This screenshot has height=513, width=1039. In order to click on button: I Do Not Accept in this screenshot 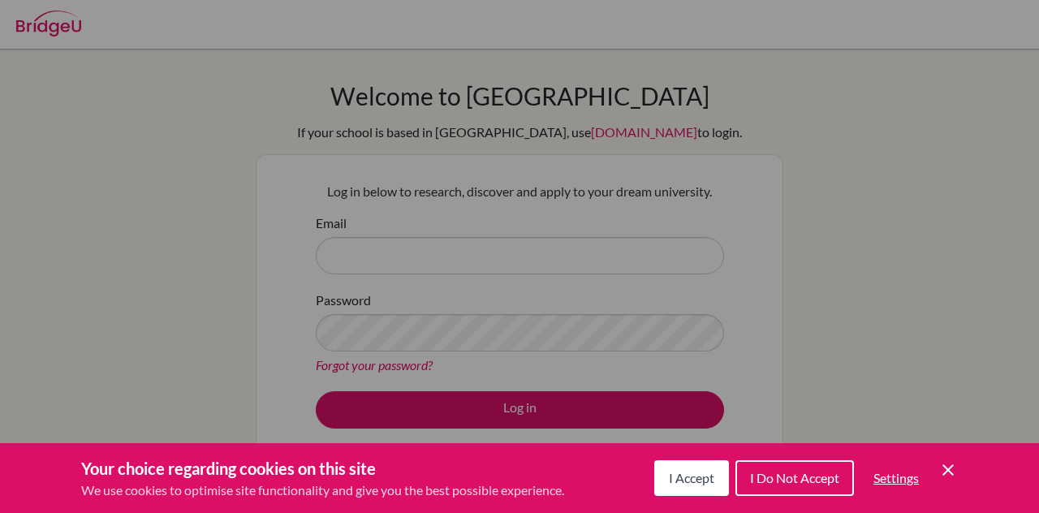, I will do `click(794, 478)`.